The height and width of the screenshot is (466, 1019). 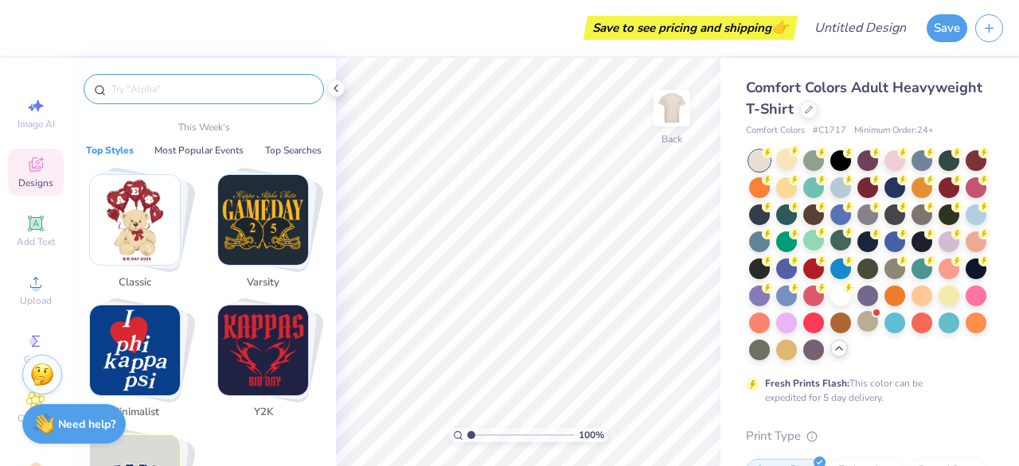 What do you see at coordinates (134, 350) in the screenshot?
I see `img: Minimalist` at bounding box center [134, 350].